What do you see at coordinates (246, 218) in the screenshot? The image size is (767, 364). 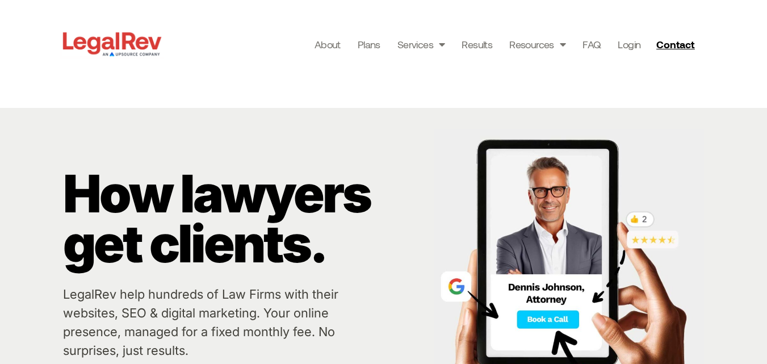 I see `p: How lawyers get clients.` at bounding box center [246, 218].